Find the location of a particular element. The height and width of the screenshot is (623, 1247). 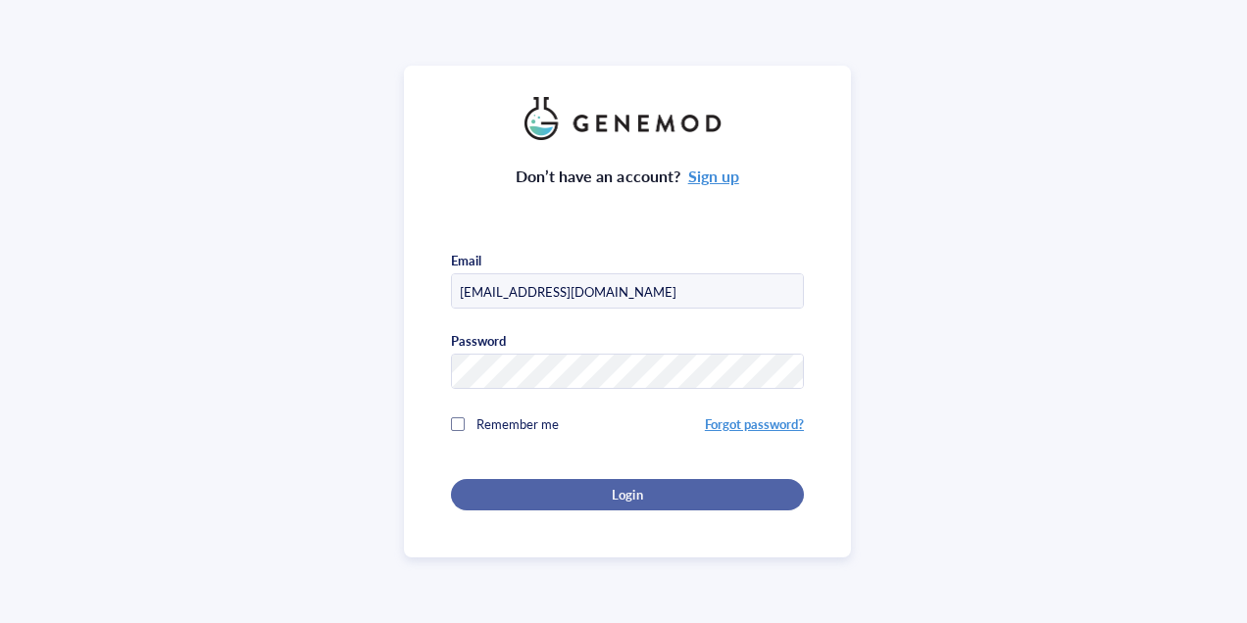

img: genemod_logo_light-BcqUzbGq.png is located at coordinates (627, 119).